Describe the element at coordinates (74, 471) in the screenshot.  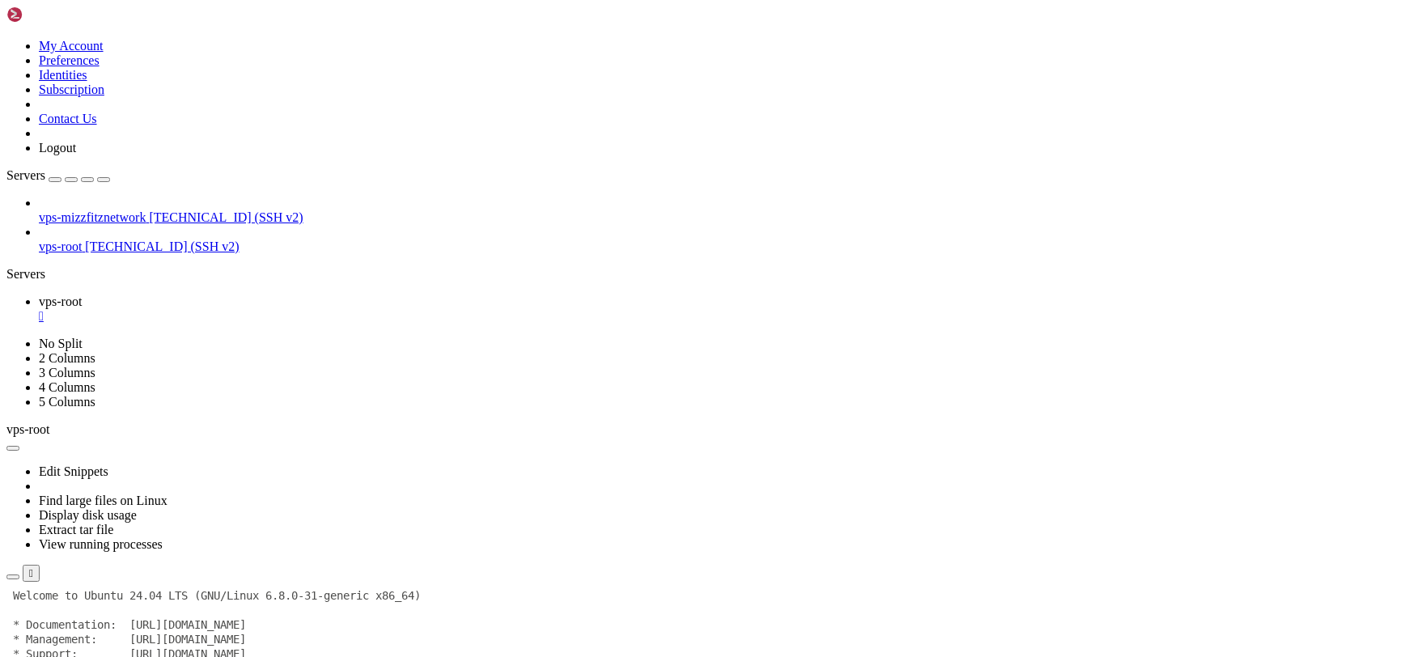
I see `a: Edit Snippets` at that location.